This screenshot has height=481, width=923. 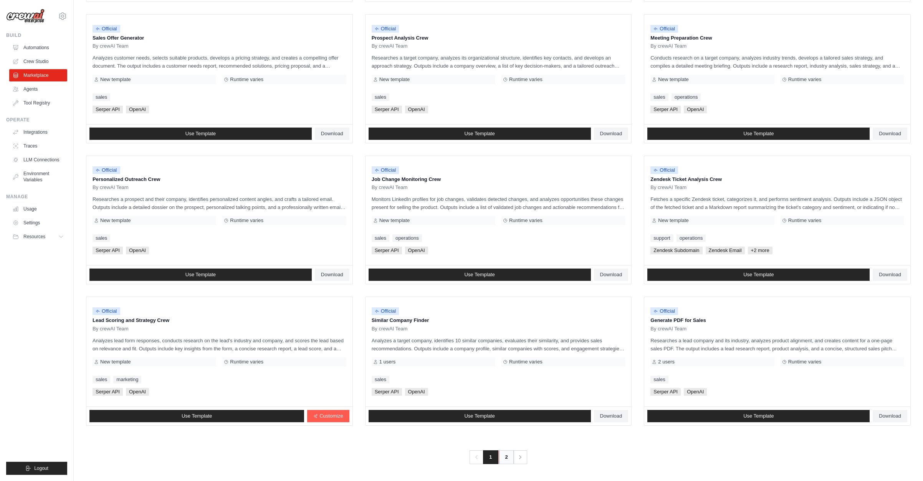 I want to click on a: Agents, so click(x=38, y=89).